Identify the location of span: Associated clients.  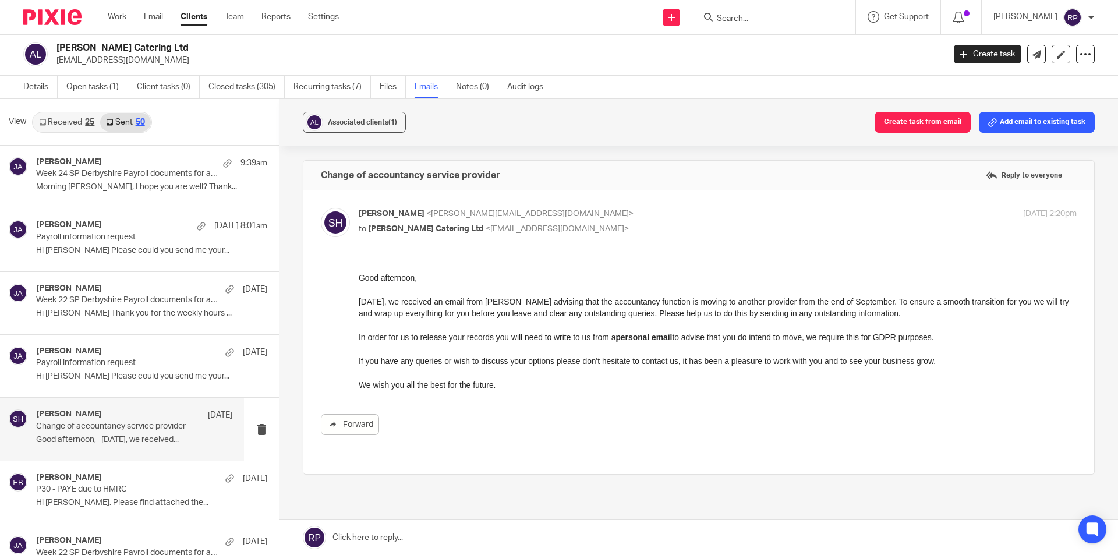
(362, 122).